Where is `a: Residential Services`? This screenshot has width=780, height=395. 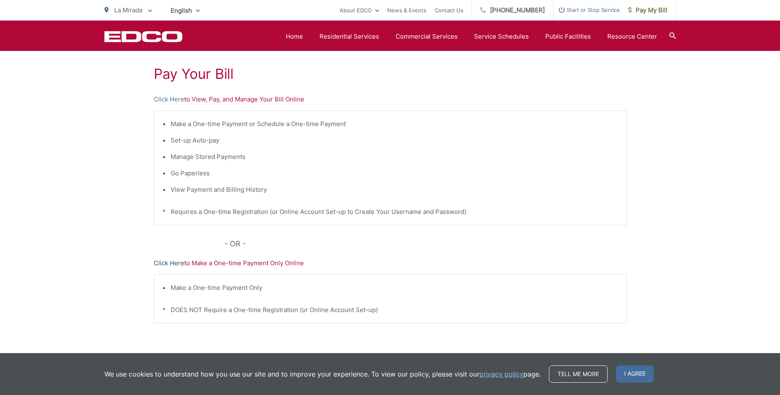
a: Residential Services is located at coordinates (349, 37).